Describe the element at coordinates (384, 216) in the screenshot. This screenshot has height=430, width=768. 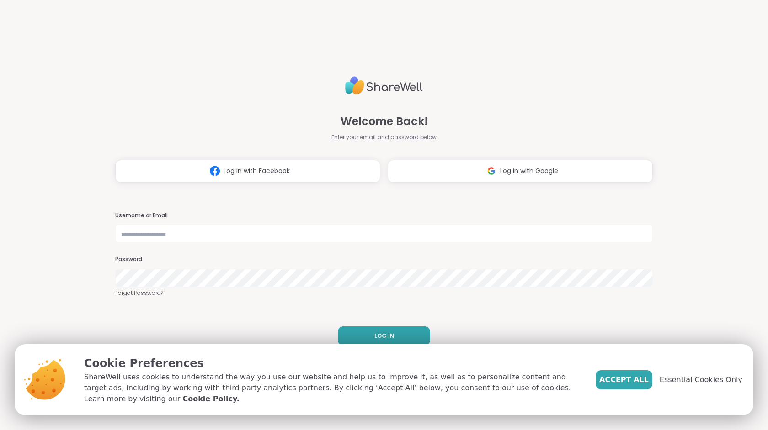
I see `h3: Username or Email` at that location.